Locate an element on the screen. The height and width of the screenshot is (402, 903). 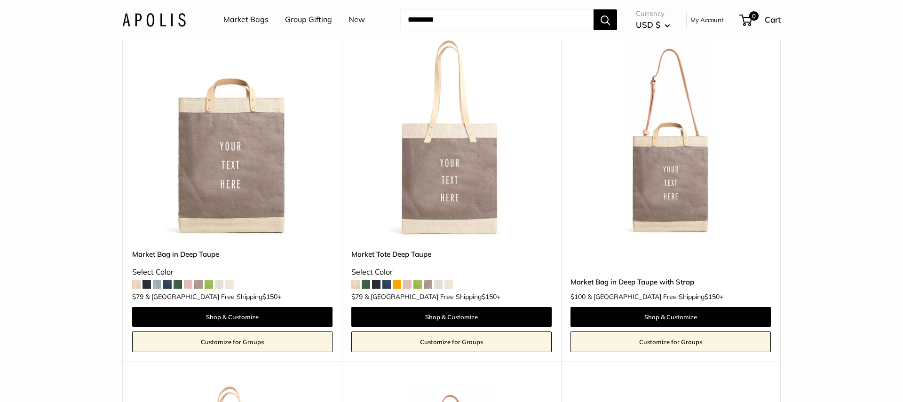
a: Market Bag in Deep Taupe with StrapMarket Bag in Deep Taupe with Strap is located at coordinates (671, 139).